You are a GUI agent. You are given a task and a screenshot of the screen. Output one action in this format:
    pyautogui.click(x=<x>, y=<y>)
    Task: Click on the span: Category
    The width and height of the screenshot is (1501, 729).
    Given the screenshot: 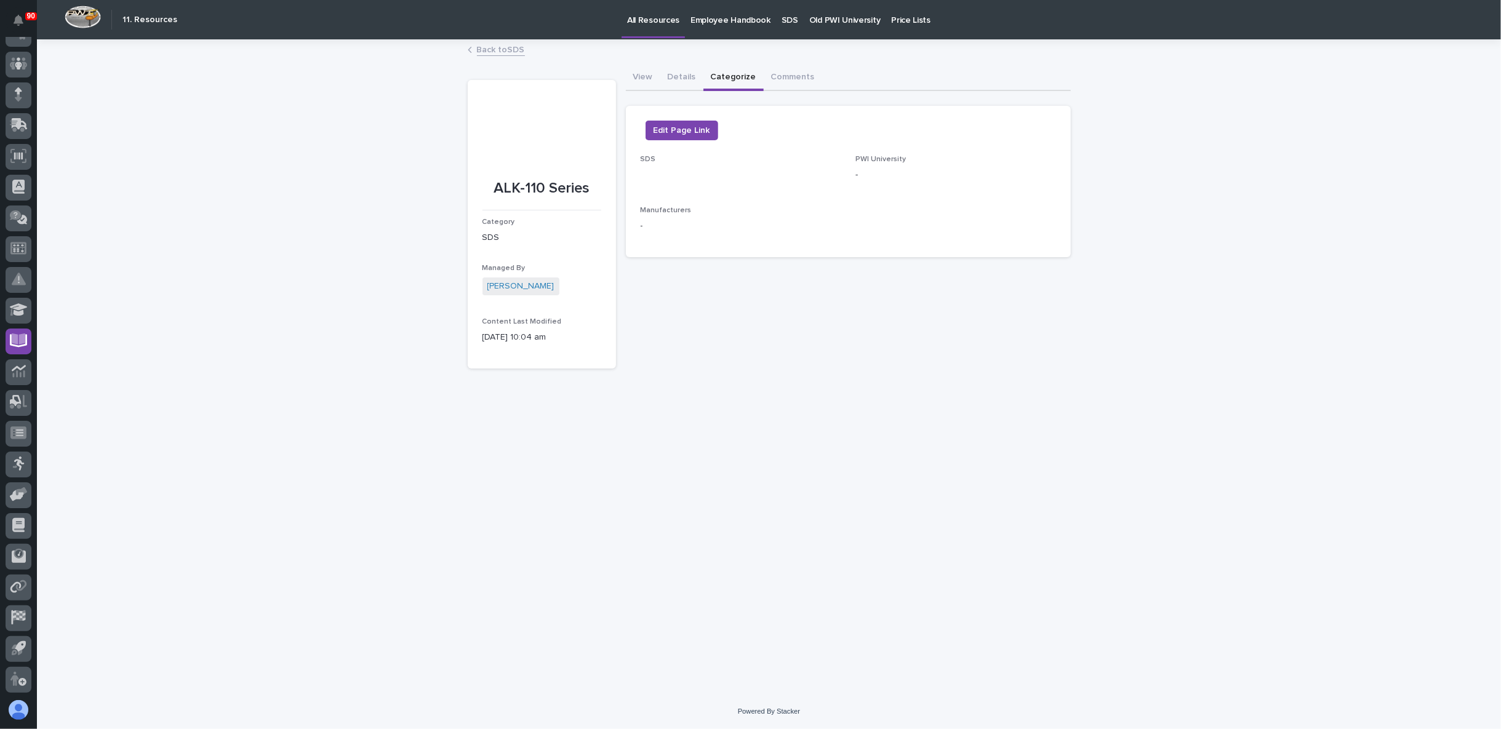 What is the action you would take?
    pyautogui.click(x=499, y=222)
    